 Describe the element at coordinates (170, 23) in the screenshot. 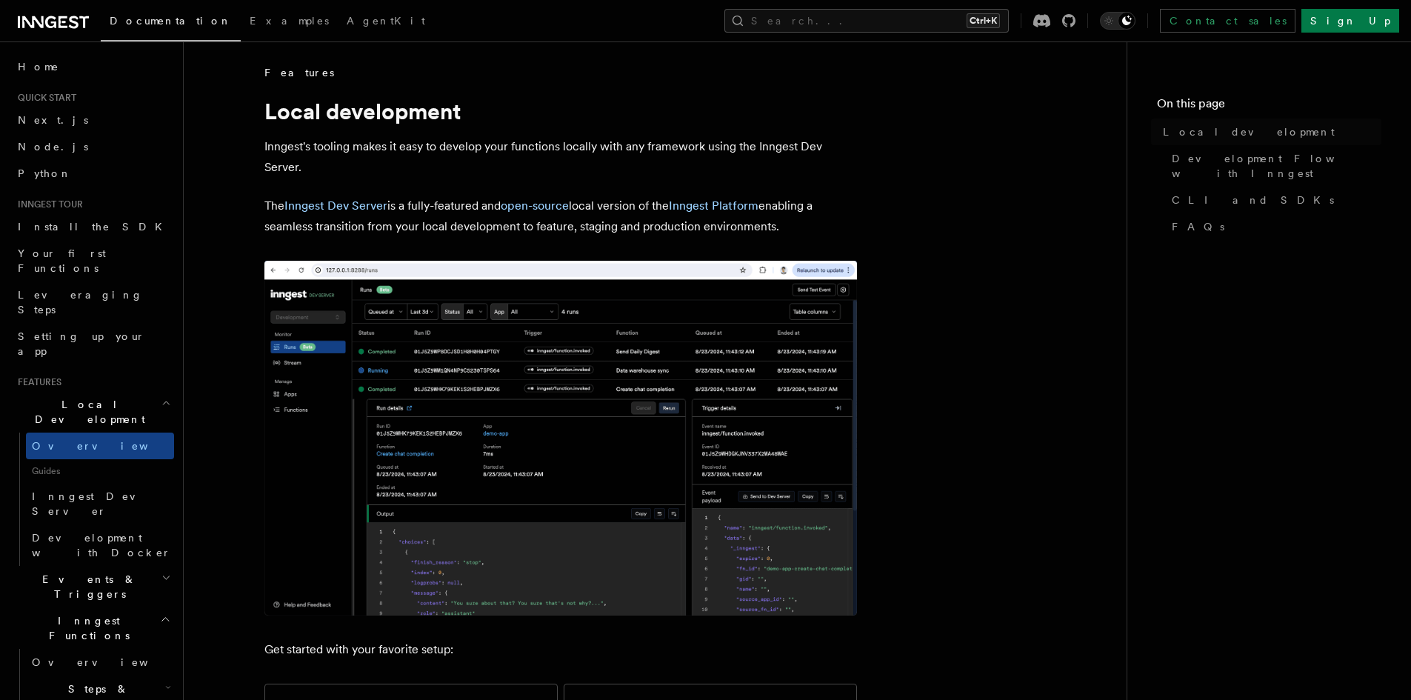

I see `a: Documentation` at that location.